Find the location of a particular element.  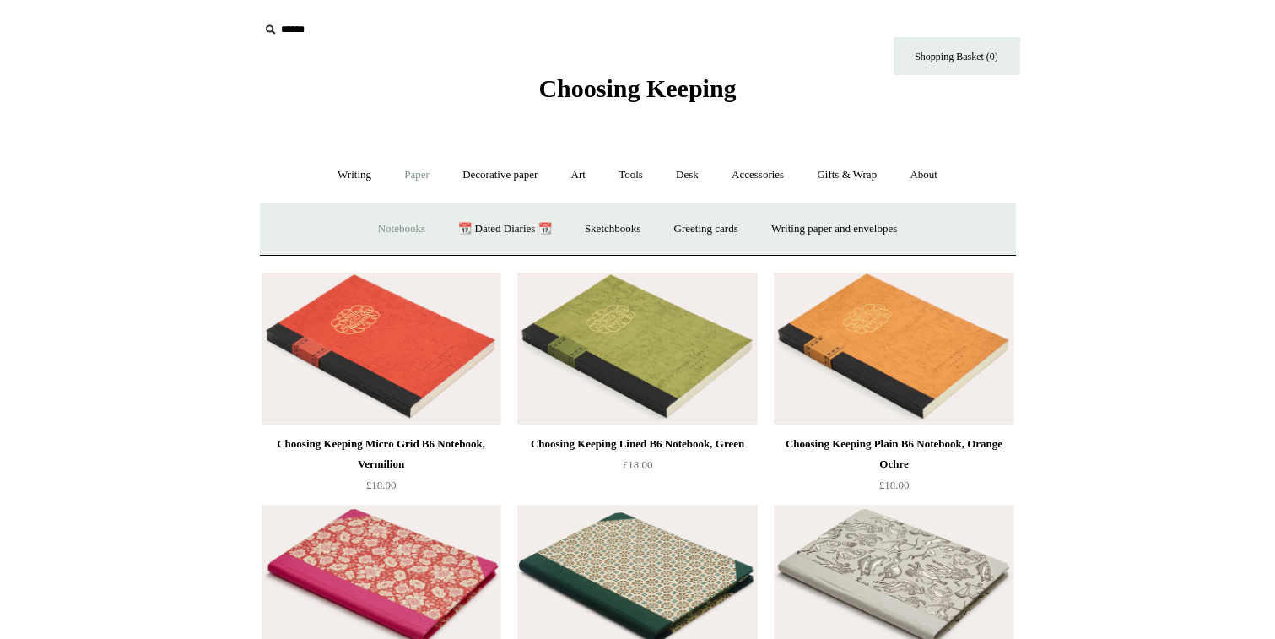

a: Paper is located at coordinates (417, 175).